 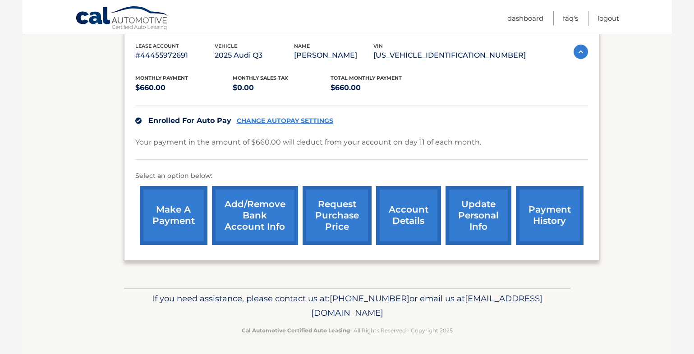 I want to click on p: $0.00, so click(x=281, y=88).